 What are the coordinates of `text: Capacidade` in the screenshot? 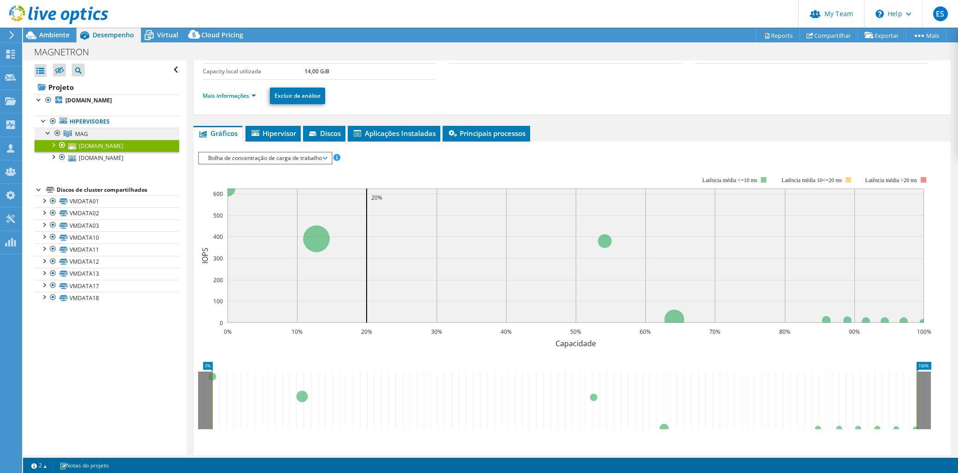 It's located at (576, 343).